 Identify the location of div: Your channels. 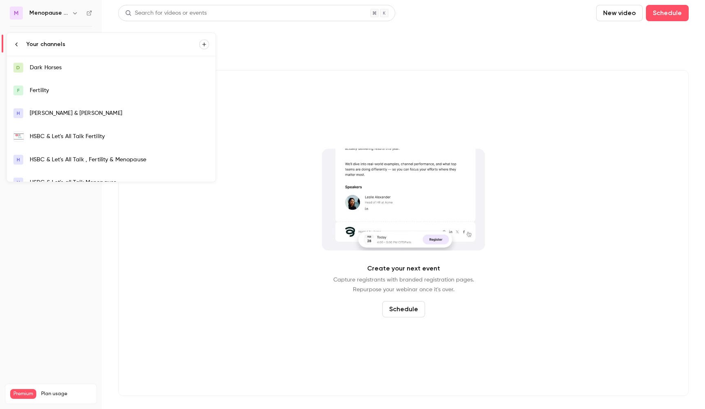
(113, 44).